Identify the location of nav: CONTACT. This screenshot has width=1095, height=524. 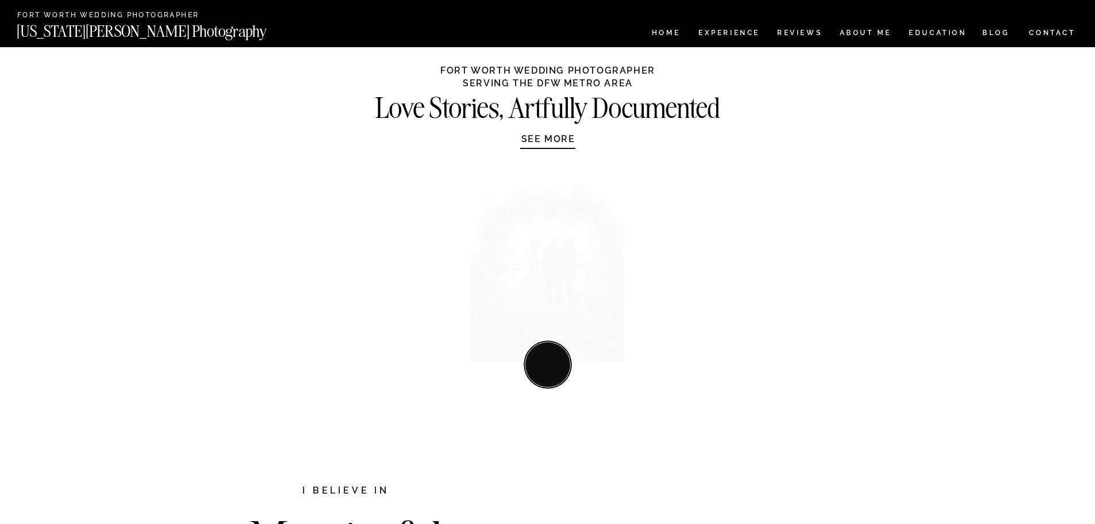
(1052, 33).